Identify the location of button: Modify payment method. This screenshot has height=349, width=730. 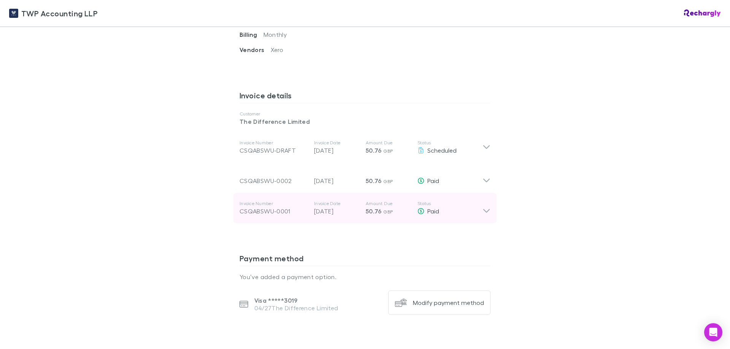
(439, 303).